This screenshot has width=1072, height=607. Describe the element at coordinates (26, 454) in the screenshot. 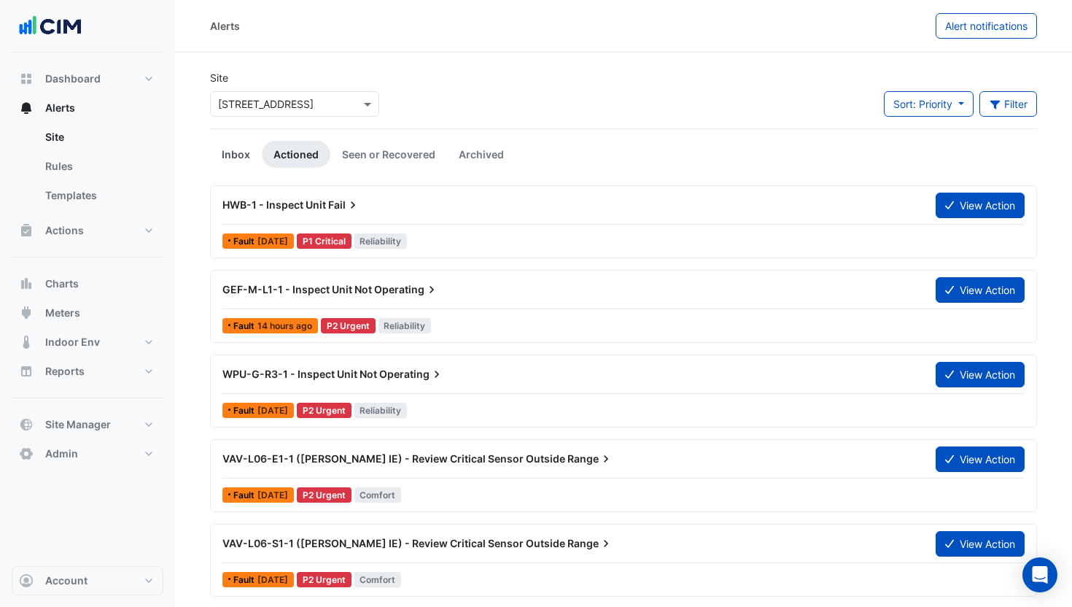

I see `app-icon: Admin` at that location.